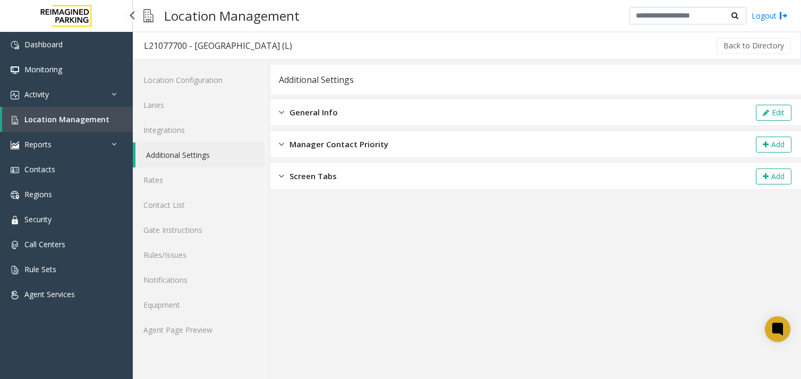 The height and width of the screenshot is (379, 801). Describe the element at coordinates (770, 15) in the screenshot. I see `a: Logout` at that location.